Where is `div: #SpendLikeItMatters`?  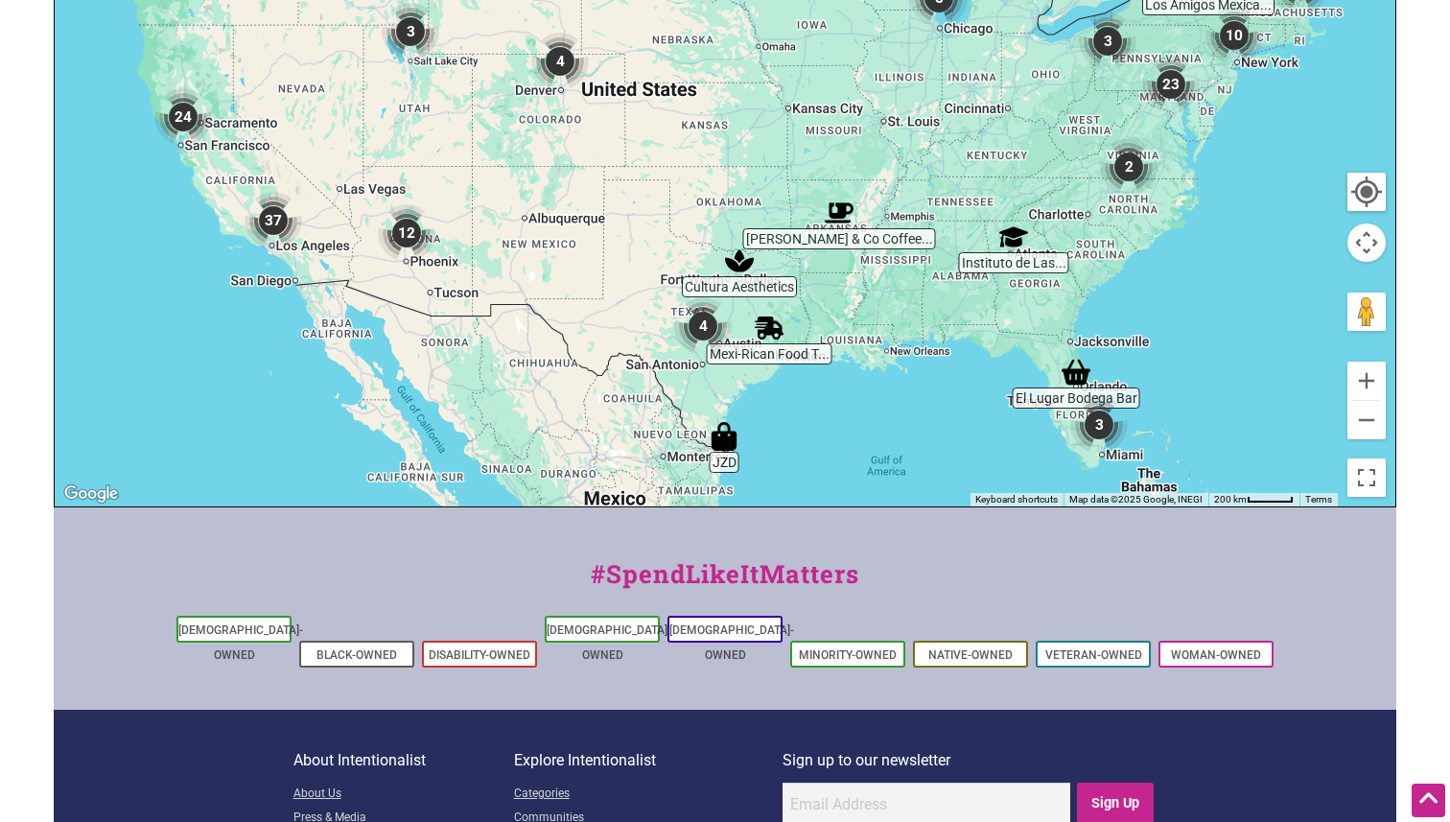
div: #SpendLikeItMatters is located at coordinates (725, 583).